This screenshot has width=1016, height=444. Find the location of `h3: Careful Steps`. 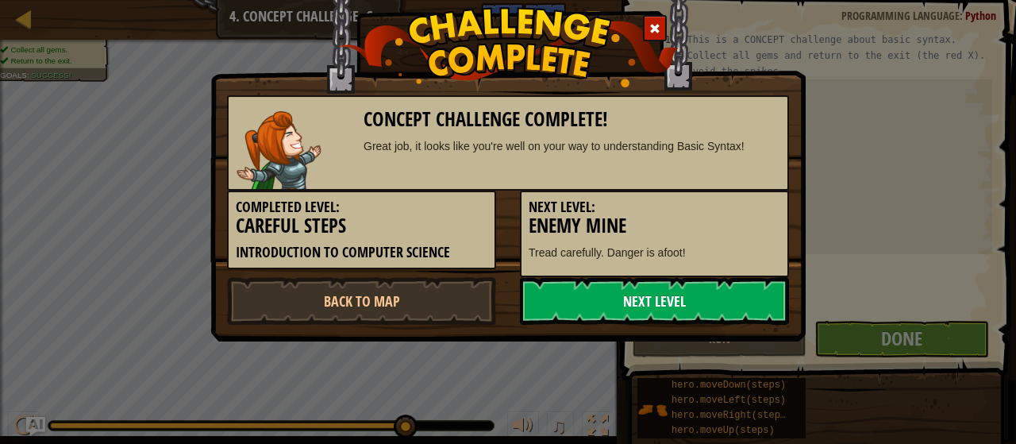

h3: Careful Steps is located at coordinates (361, 225).